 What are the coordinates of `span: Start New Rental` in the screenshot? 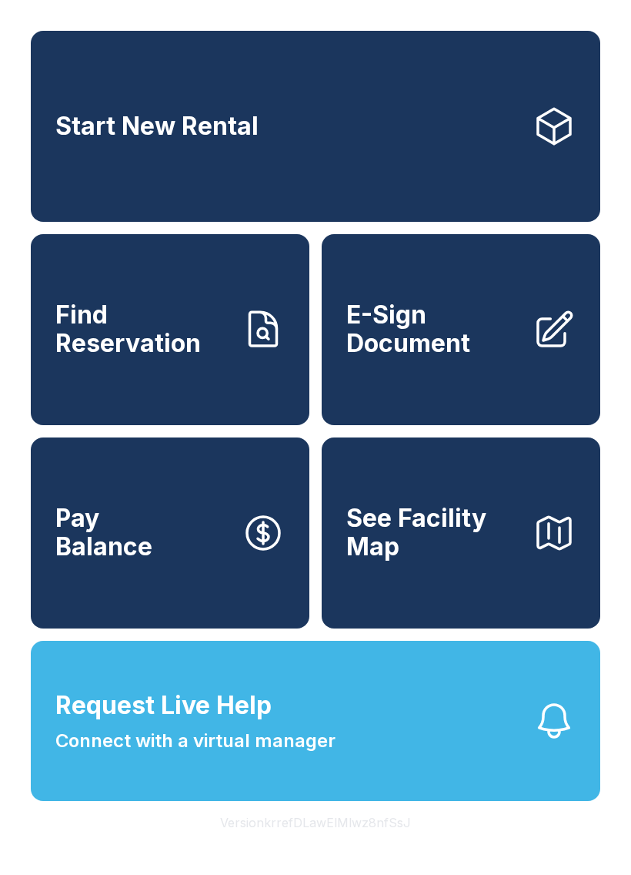 It's located at (157, 126).